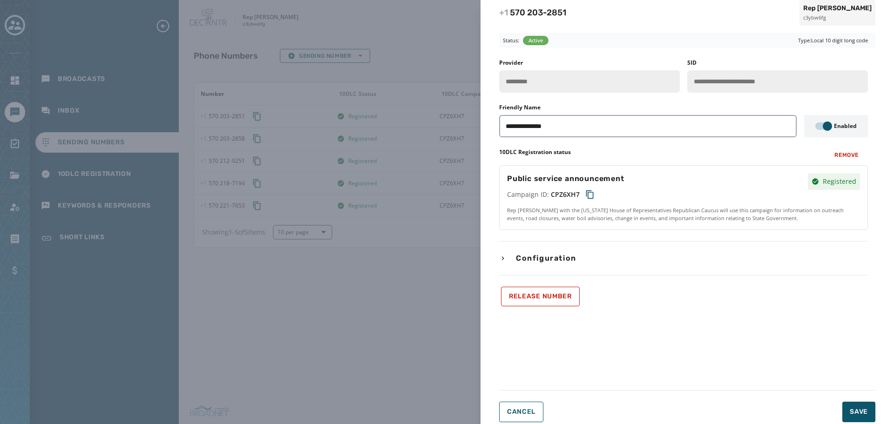  I want to click on span: Active, so click(536, 41).